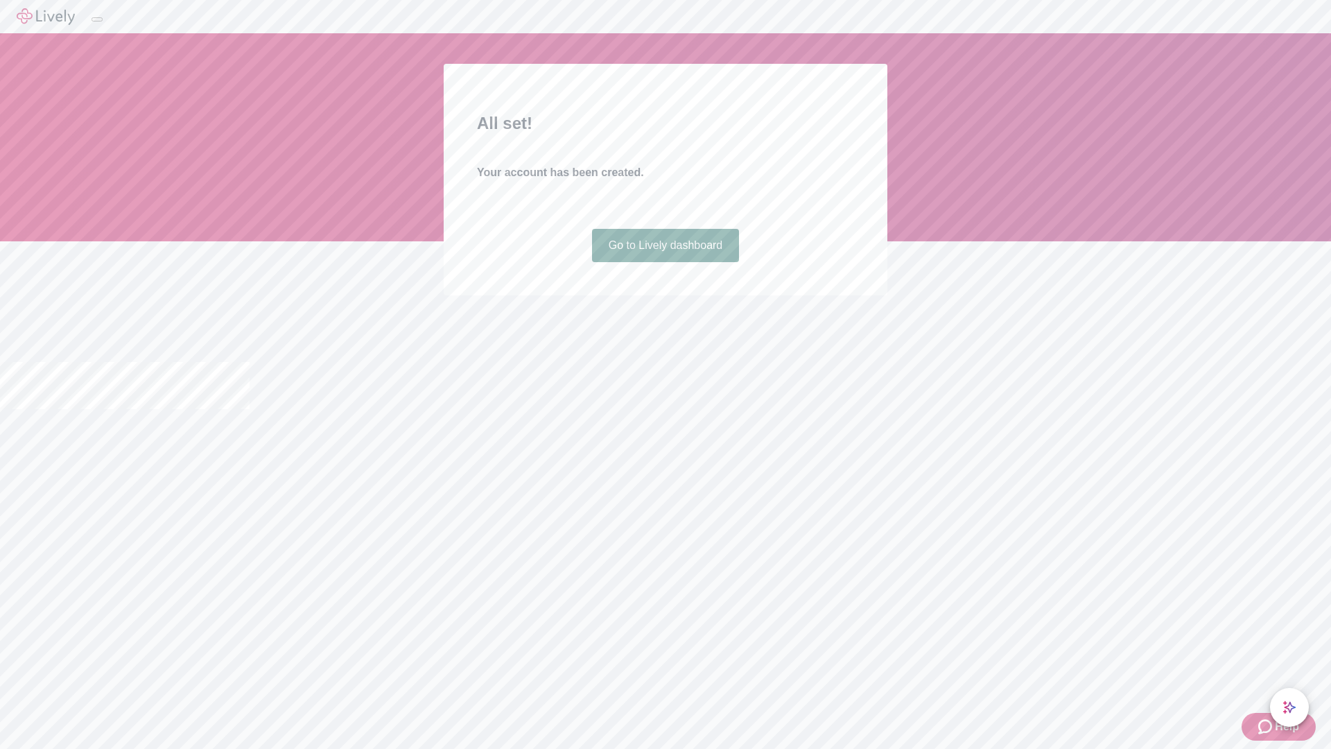 This screenshot has height=749, width=1331. I want to click on span: Help, so click(1287, 727).